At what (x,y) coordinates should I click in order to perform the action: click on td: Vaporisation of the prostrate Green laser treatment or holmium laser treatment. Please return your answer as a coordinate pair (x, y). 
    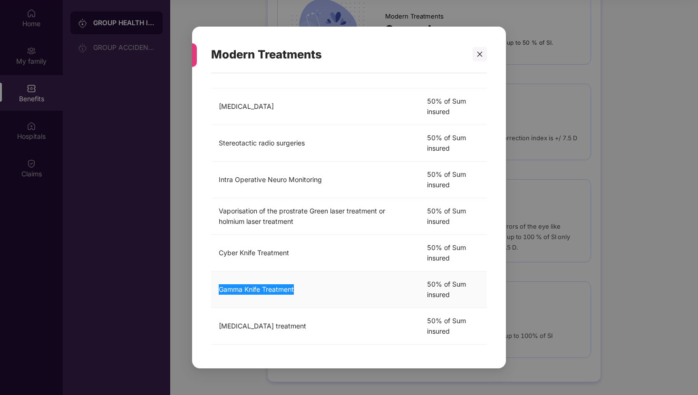
    Looking at the image, I should click on (315, 216).